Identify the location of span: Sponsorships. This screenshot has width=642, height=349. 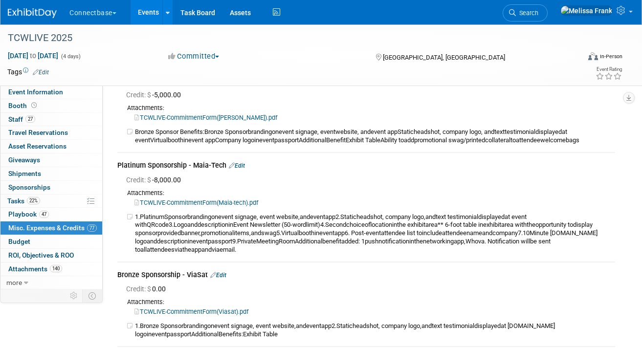
(29, 187).